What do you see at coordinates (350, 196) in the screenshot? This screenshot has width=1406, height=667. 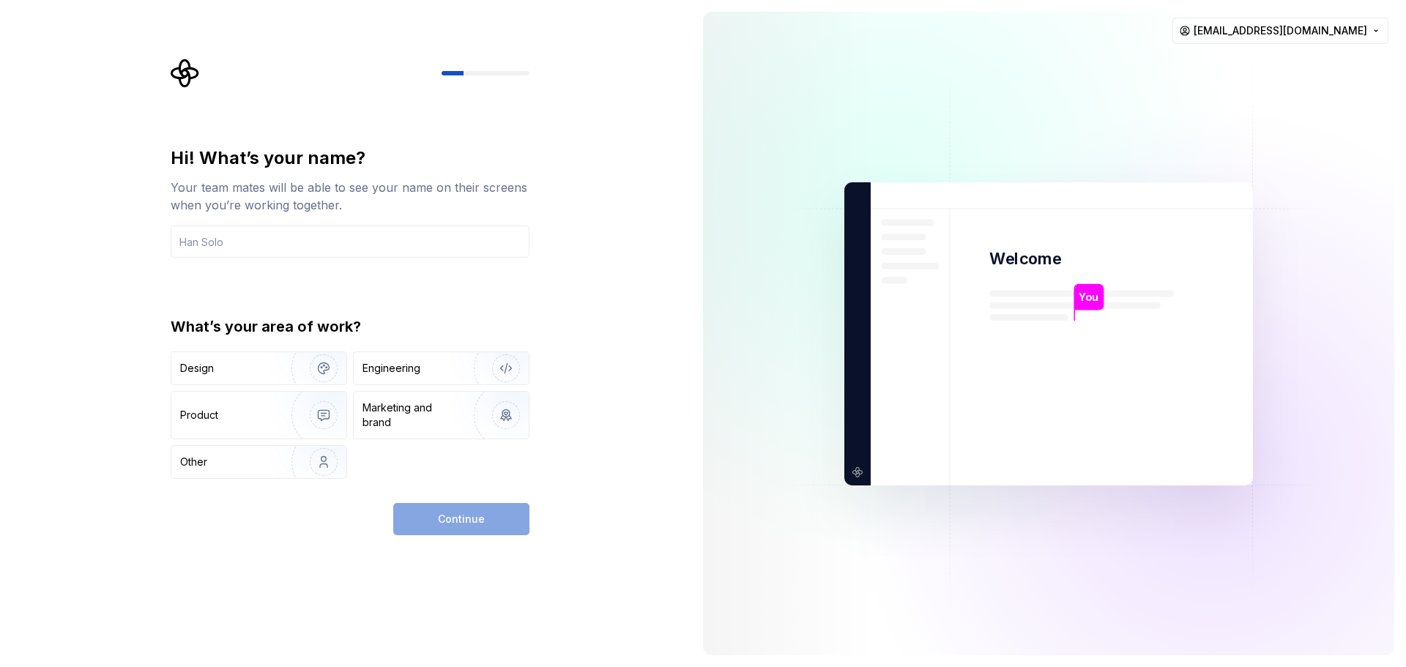 I see `div: Your team mates will be able to see your name on their screens when you’re working together.` at bounding box center [350, 196].